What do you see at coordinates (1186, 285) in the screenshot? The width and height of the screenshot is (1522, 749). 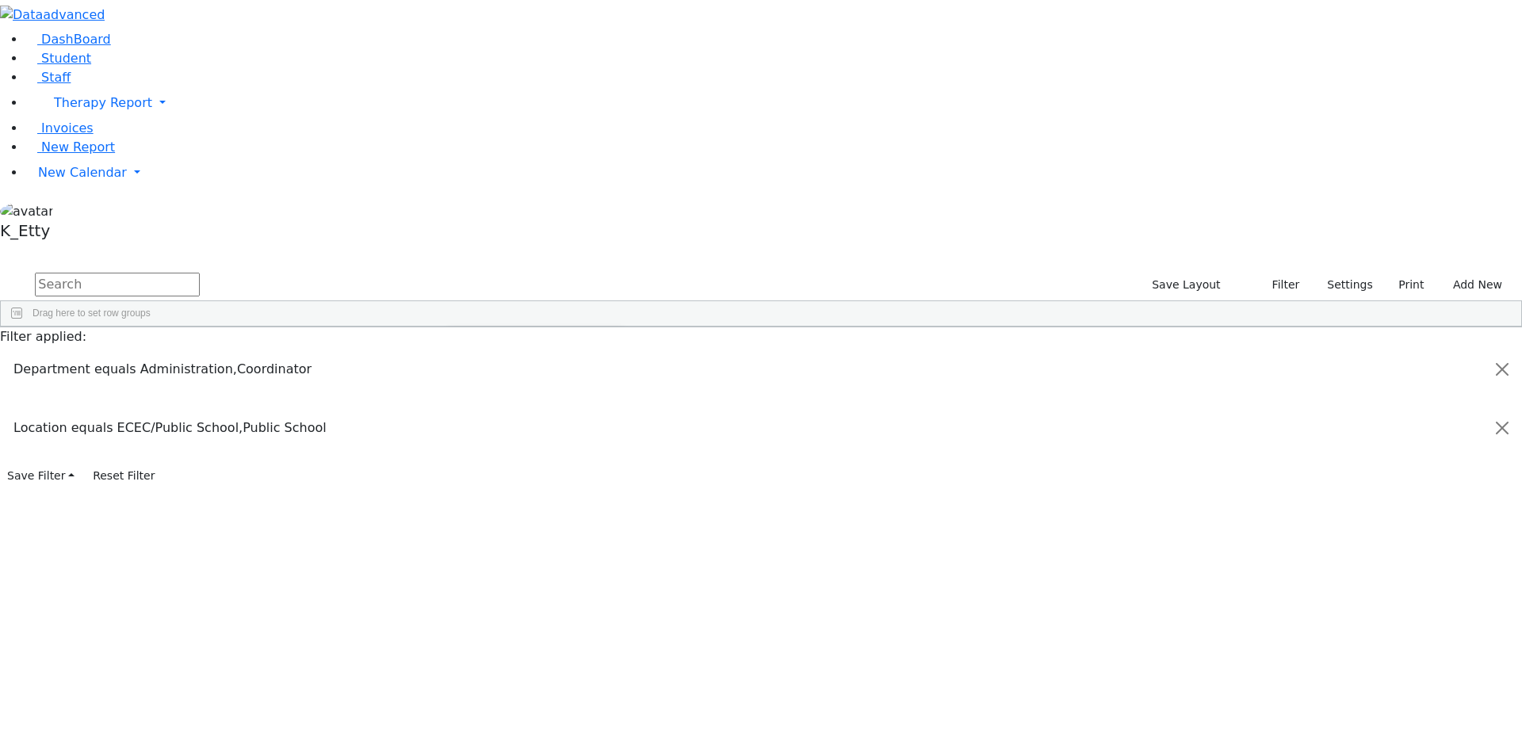 I see `button: Save Layout` at bounding box center [1186, 285].